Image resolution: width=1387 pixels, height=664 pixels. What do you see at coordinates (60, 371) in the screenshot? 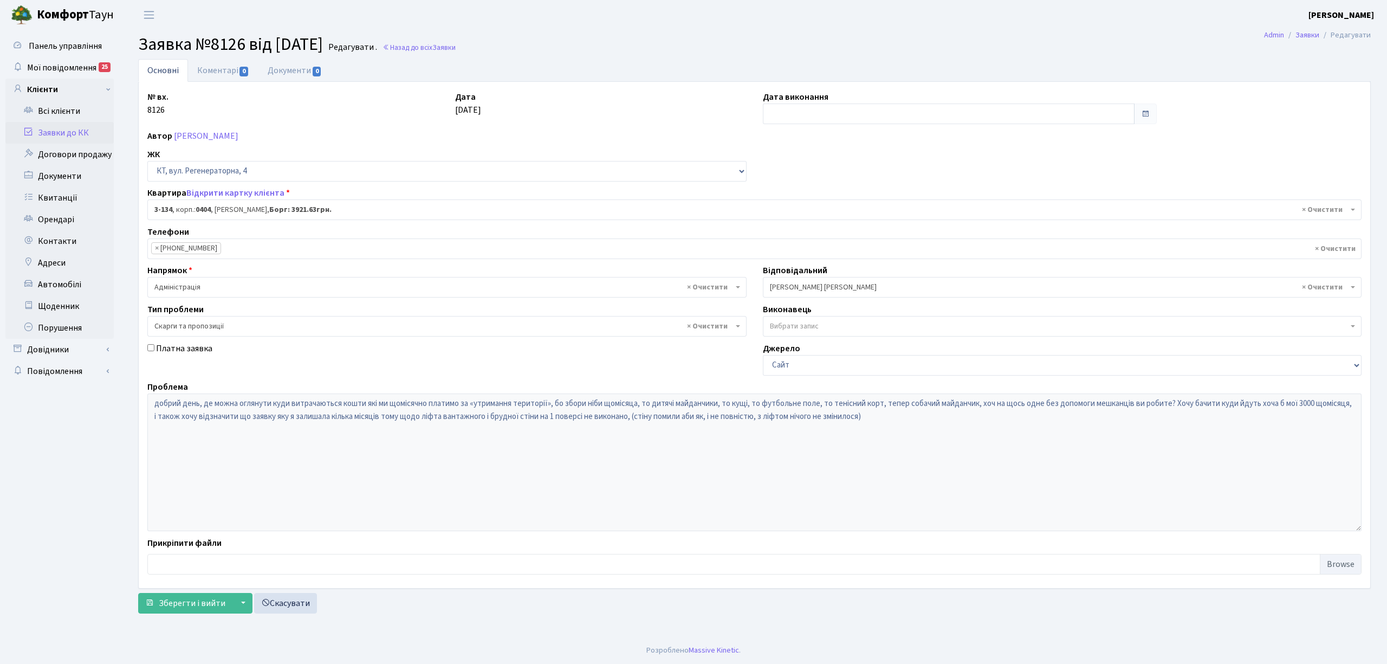
I see `a: Повідомлення` at bounding box center [60, 371].